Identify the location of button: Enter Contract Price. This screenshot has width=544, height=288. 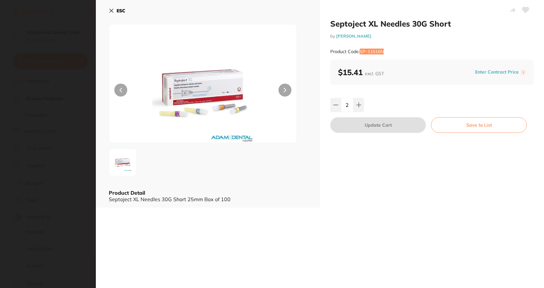
(497, 72).